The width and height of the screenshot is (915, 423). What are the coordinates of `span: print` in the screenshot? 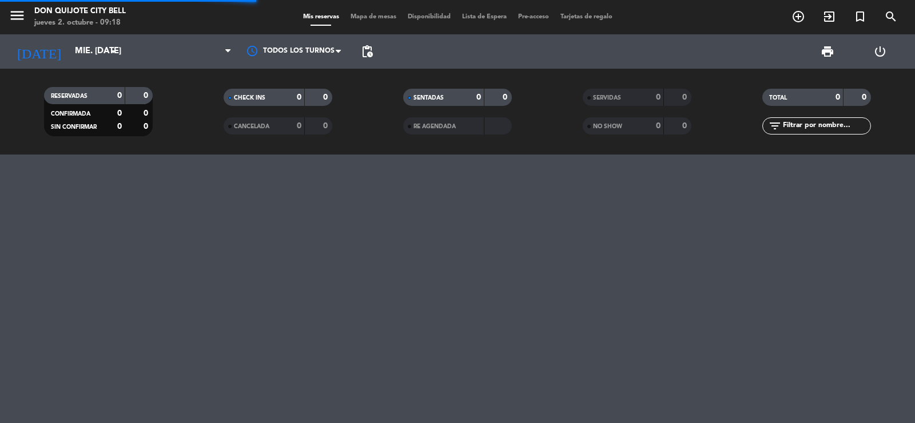 It's located at (828, 51).